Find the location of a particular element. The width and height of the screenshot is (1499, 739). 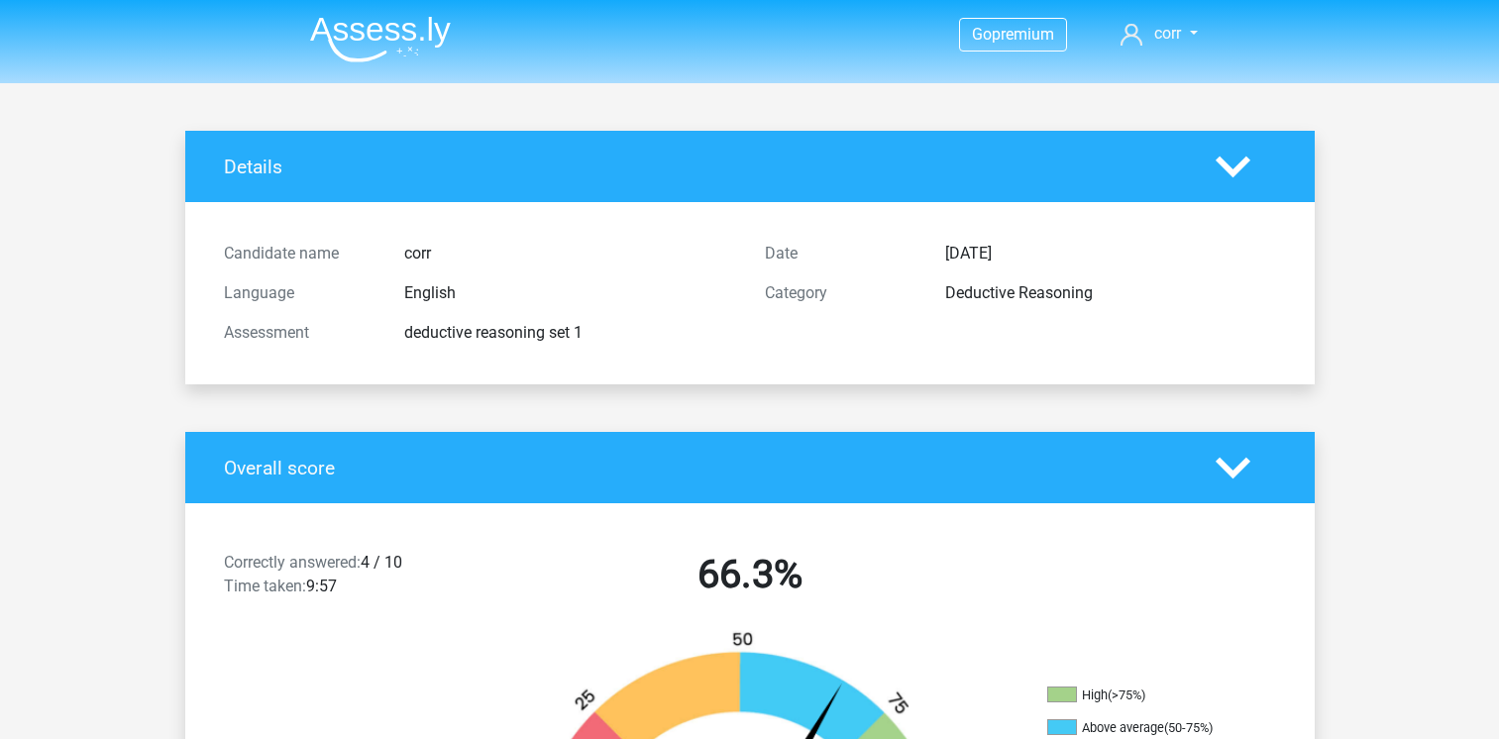

a: corr is located at coordinates (1158, 34).